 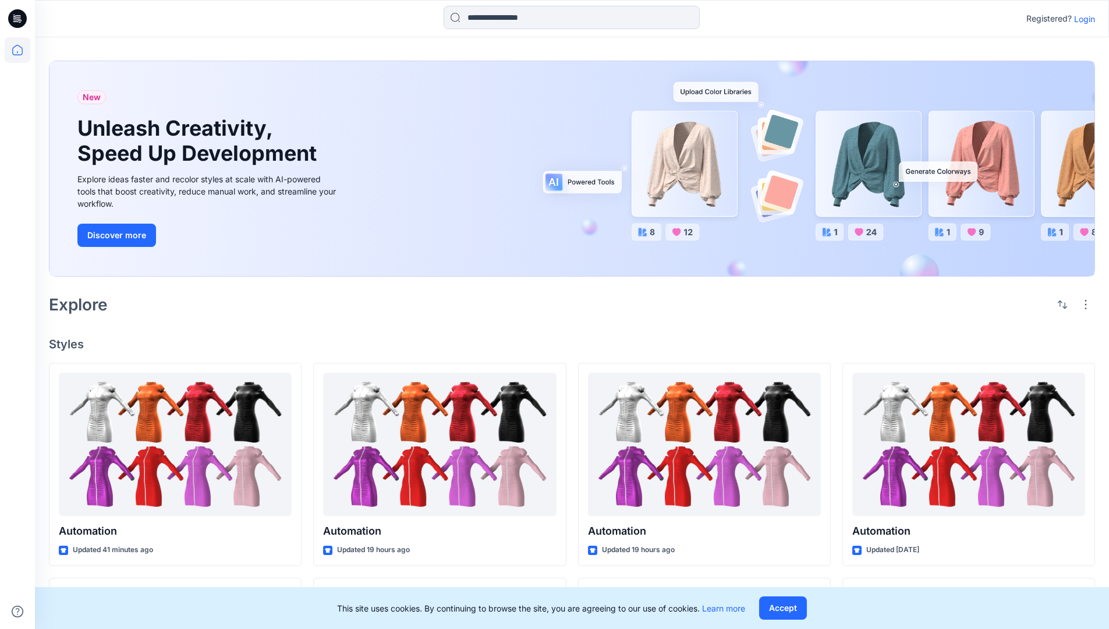 I want to click on a: Discover more, so click(x=208, y=235).